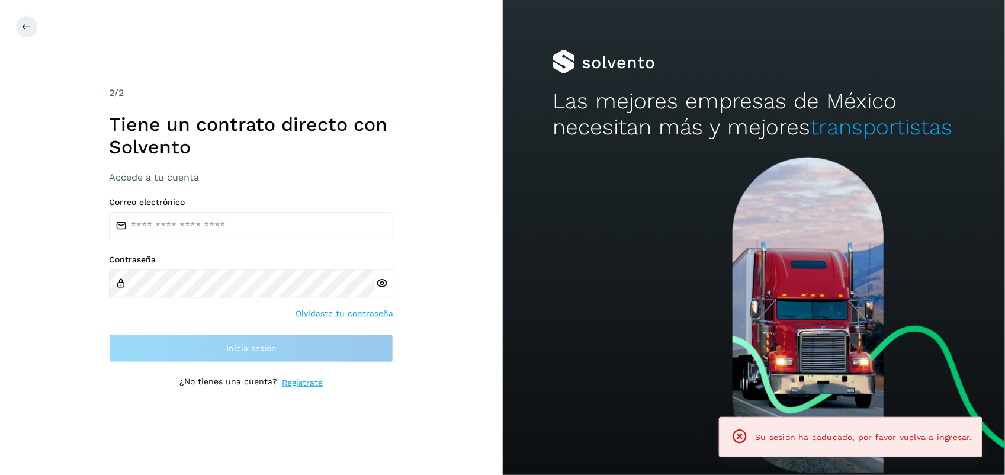  What do you see at coordinates (251, 348) in the screenshot?
I see `button: Inicia sesión` at bounding box center [251, 348].